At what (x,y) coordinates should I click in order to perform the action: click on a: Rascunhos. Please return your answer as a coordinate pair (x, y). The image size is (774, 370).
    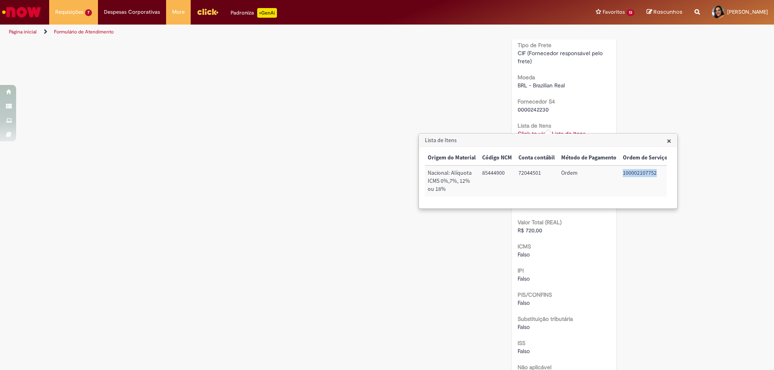
    Looking at the image, I should click on (664, 12).